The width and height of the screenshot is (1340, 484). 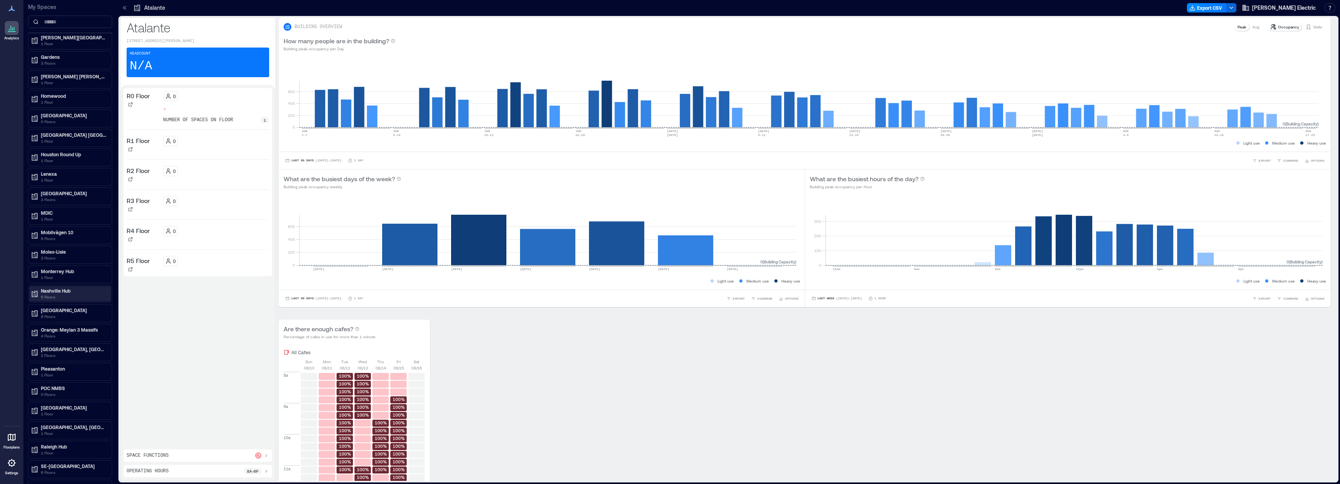 What do you see at coordinates (363, 368) in the screenshot?
I see `p: 08/13` at bounding box center [363, 368].